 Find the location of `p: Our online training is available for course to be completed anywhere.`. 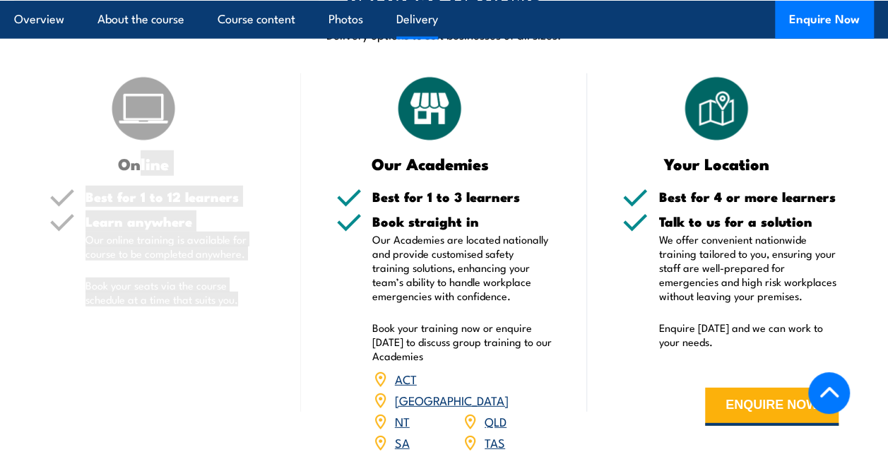

p: Our online training is available for course to be completed anywhere. is located at coordinates (175, 247).